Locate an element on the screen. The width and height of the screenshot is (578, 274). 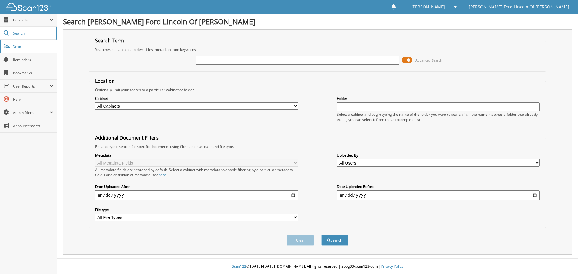
label: Cabinet is located at coordinates (197, 98).